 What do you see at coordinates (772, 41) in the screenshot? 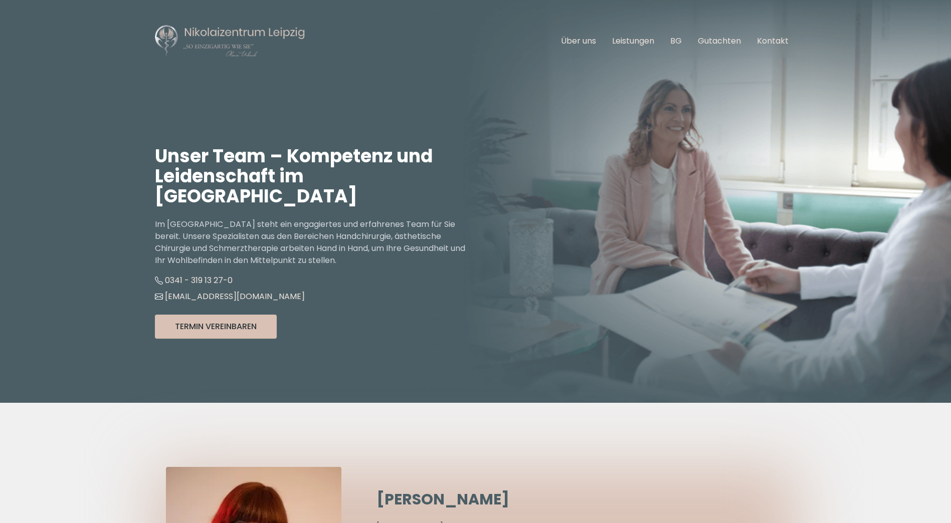
I see `a: Kontakt` at bounding box center [772, 41].